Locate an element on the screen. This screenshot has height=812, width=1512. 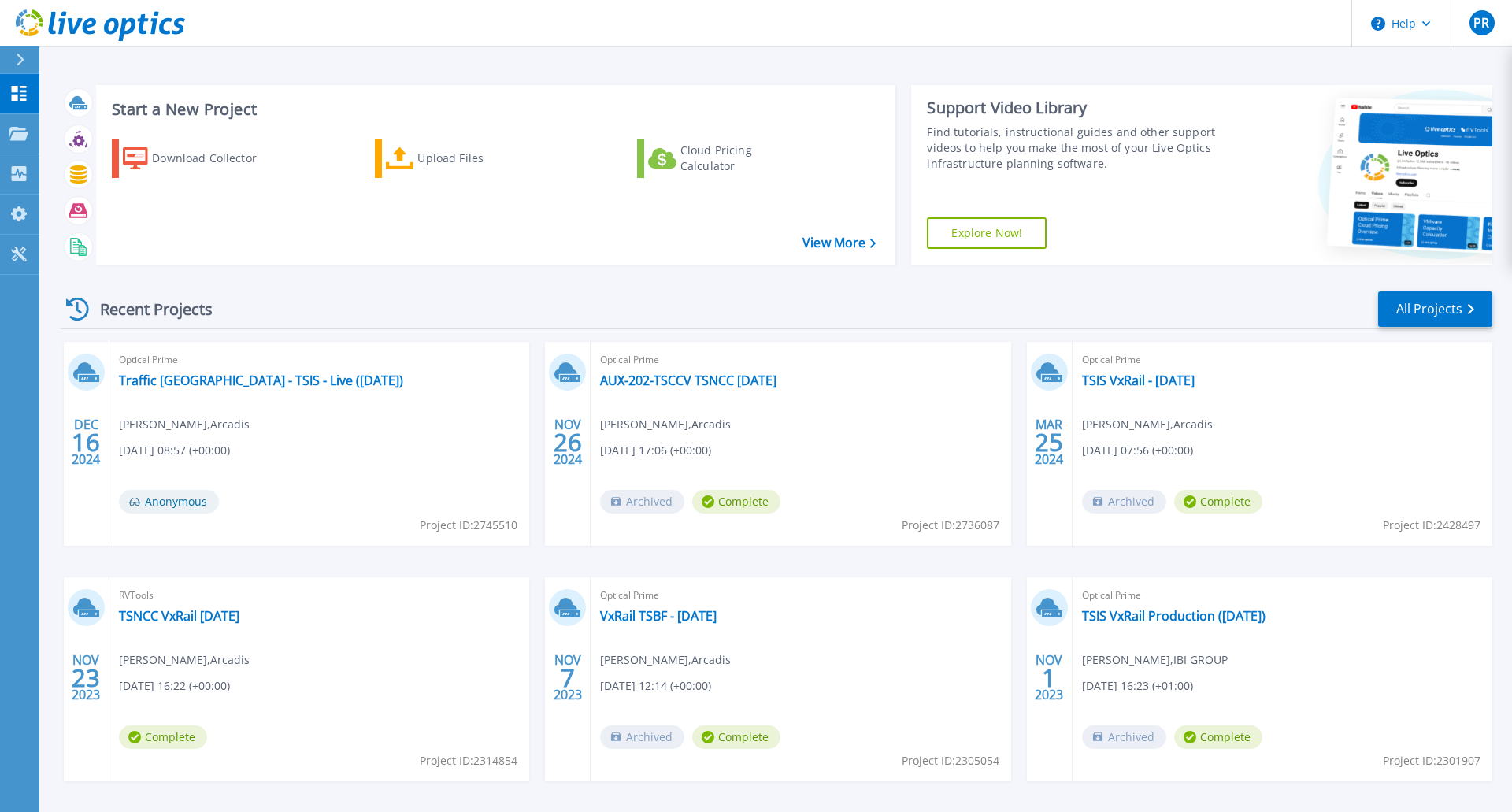
span: Project ID: 2428497 is located at coordinates (1432, 526).